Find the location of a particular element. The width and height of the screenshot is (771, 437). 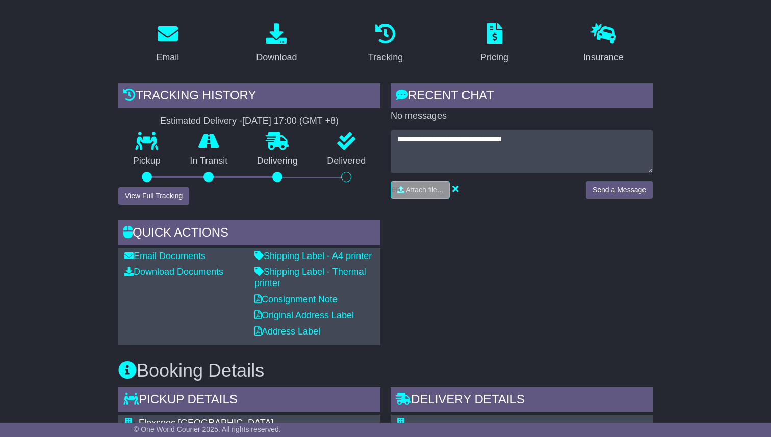

a: Email is located at coordinates (167, 44).